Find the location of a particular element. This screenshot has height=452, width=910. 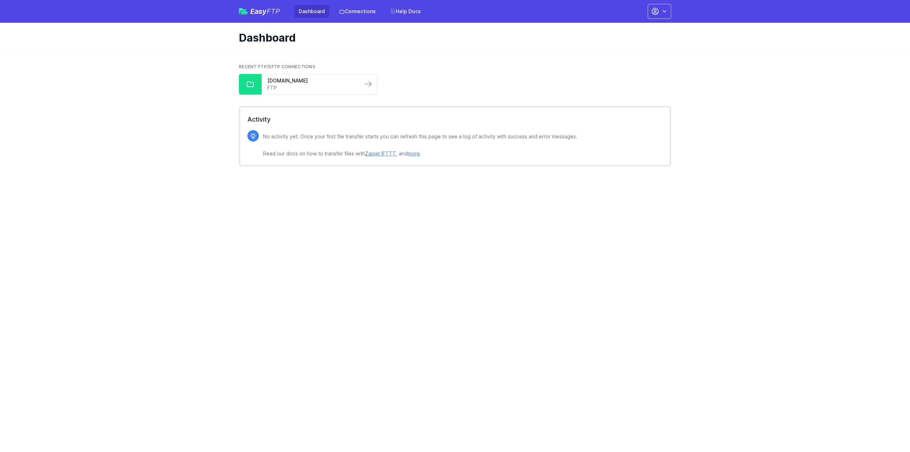

a: Help Docs is located at coordinates (405, 11).